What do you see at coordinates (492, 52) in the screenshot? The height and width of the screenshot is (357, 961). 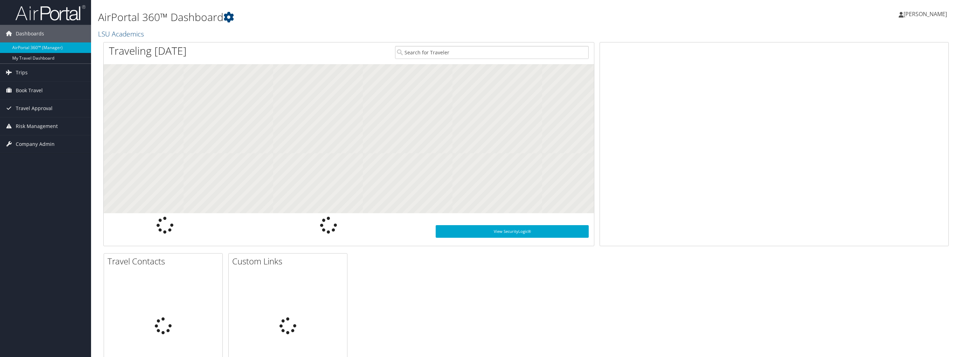 I see `input: Search for Traveler` at bounding box center [492, 52].